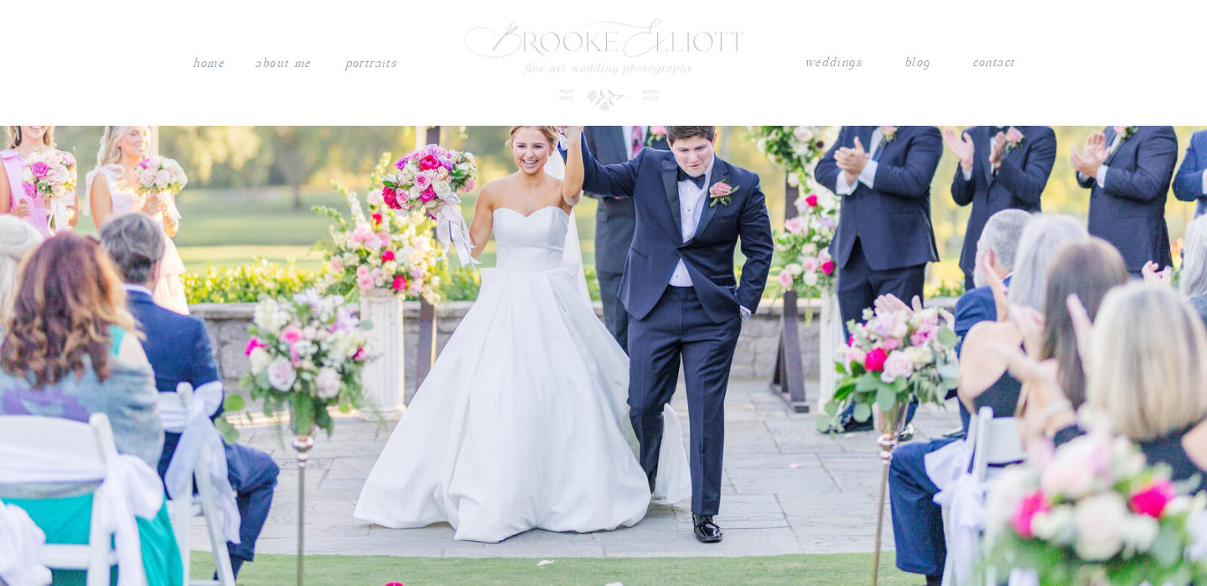 This screenshot has width=1207, height=586. I want to click on a: PORTRAITS, so click(370, 61).